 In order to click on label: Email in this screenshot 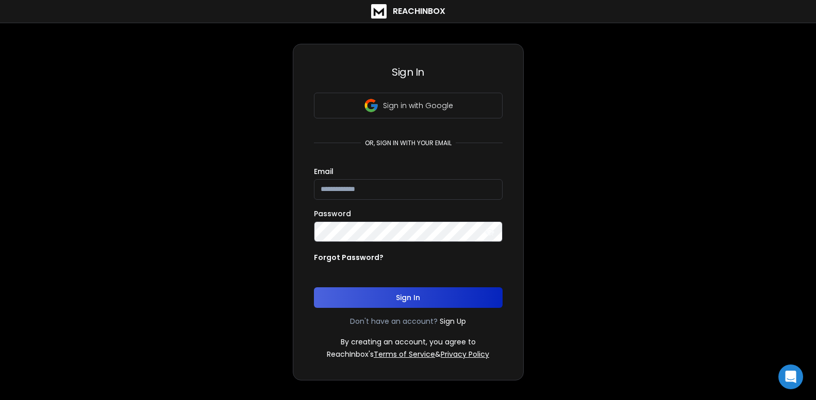, I will do `click(324, 172)`.